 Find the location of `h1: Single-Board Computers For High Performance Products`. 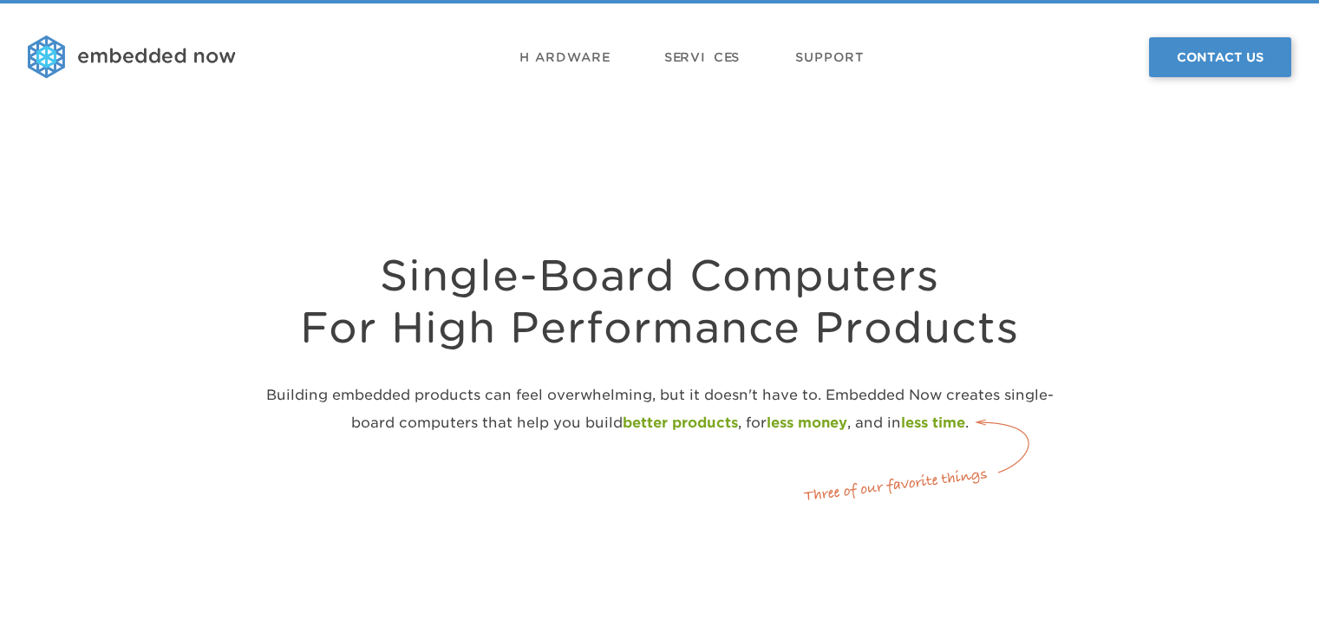

h1: Single-Board Computers For High Performance Products is located at coordinates (660, 302).